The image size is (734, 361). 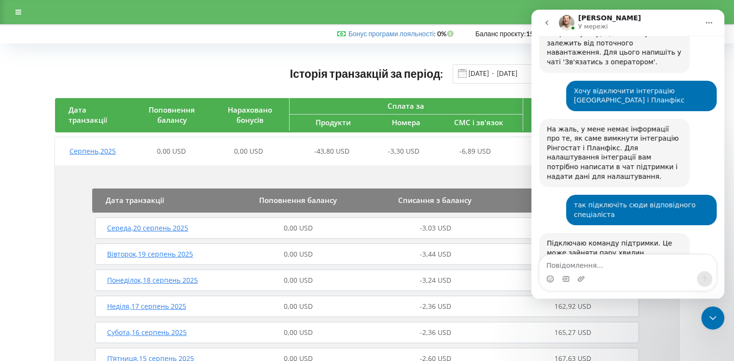 What do you see at coordinates (178, 13) in the screenshot?
I see `button: Головна` at bounding box center [178, 13].